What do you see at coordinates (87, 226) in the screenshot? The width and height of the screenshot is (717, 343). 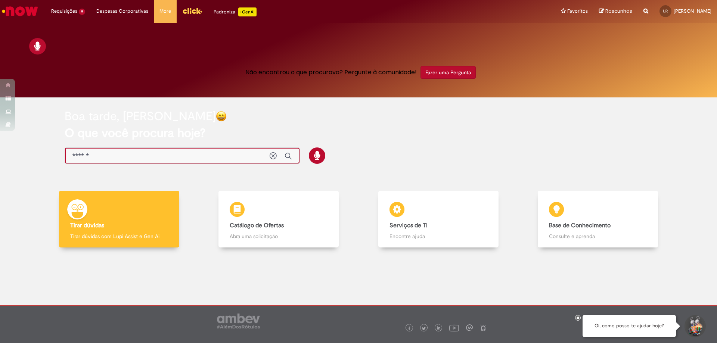 I see `b: Tirar dúvidas` at bounding box center [87, 226].